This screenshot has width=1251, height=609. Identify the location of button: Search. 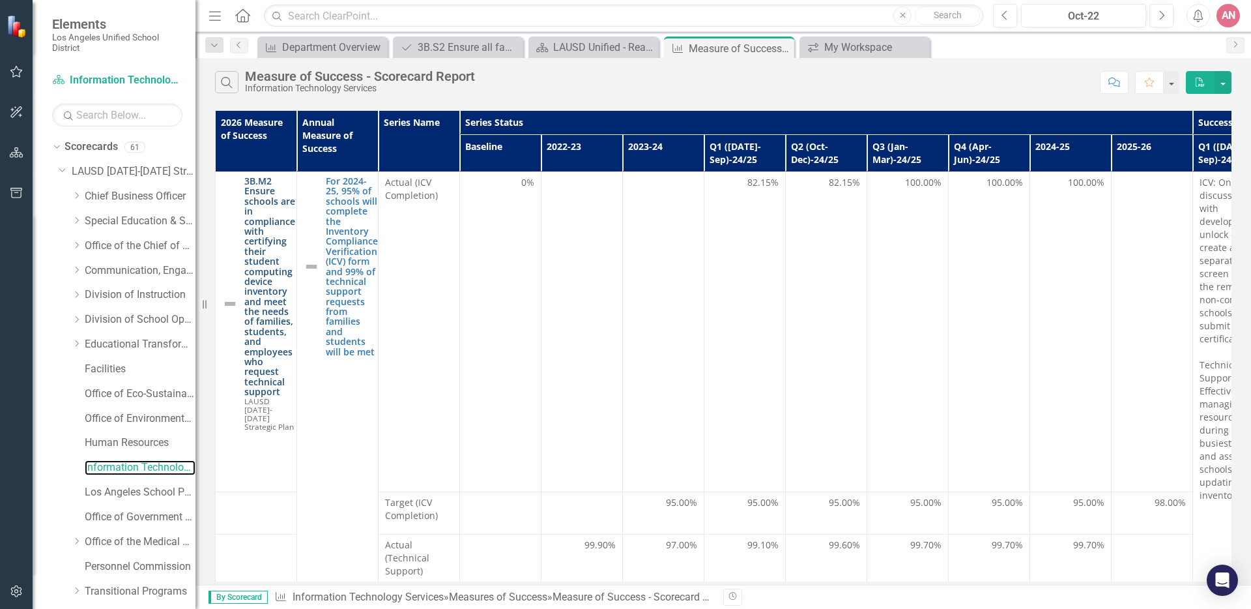
(947, 16).